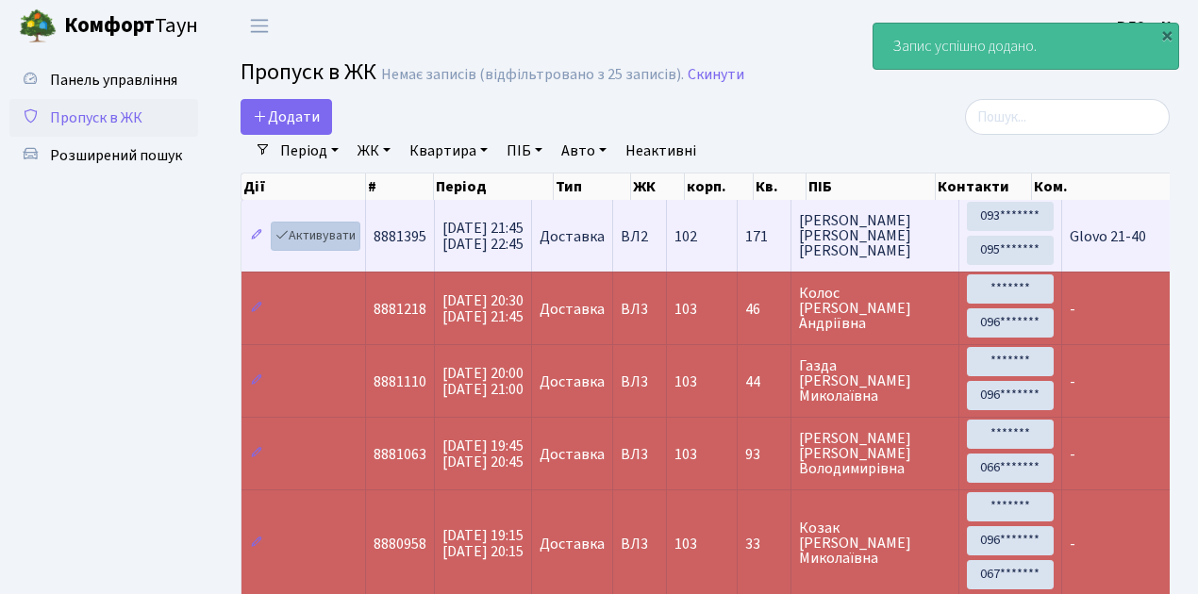  I want to click on span: 8881110, so click(400, 382).